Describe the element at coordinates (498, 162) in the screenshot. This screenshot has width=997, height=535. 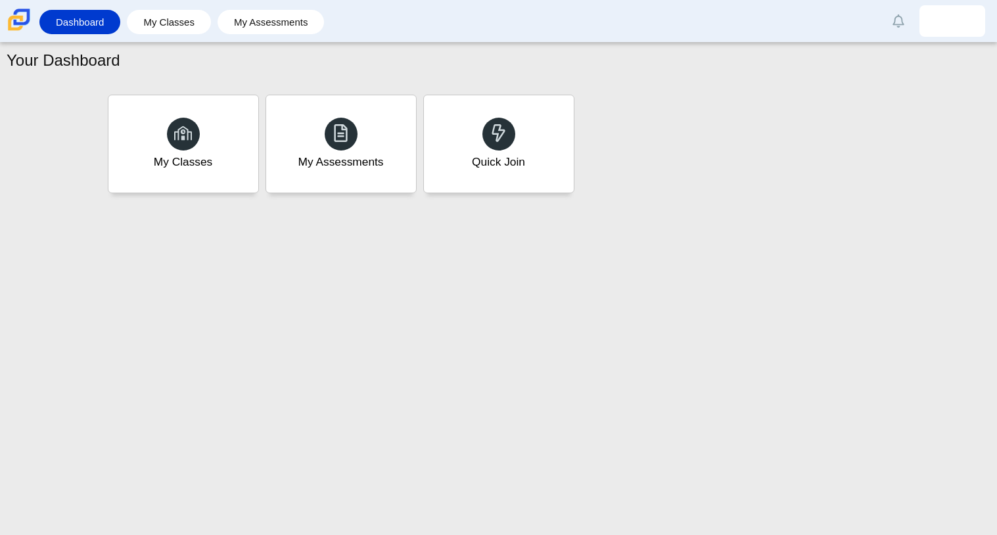
I see `div: Quick Join` at that location.